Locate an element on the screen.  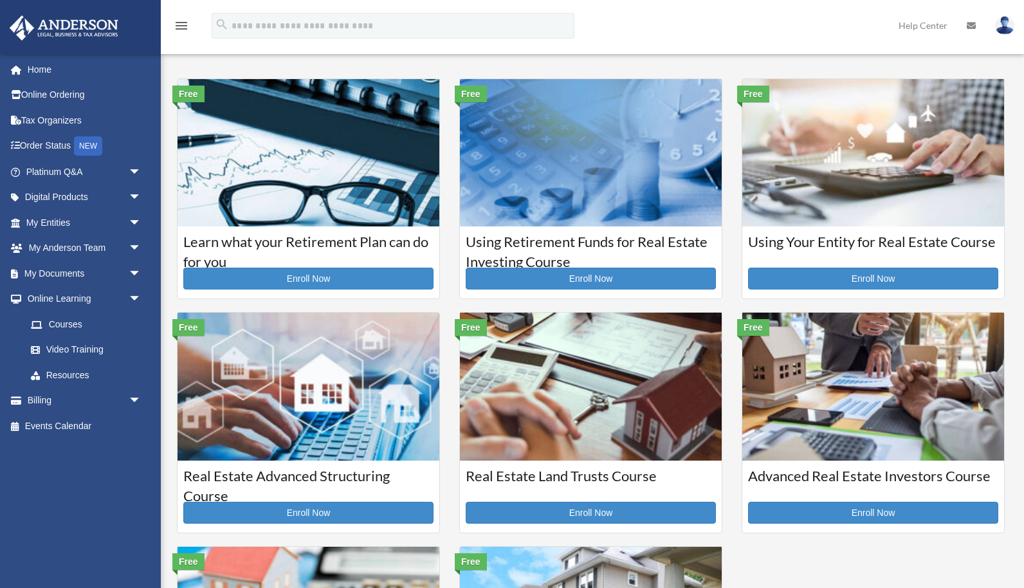
a: Online Ordering is located at coordinates (85, 95).